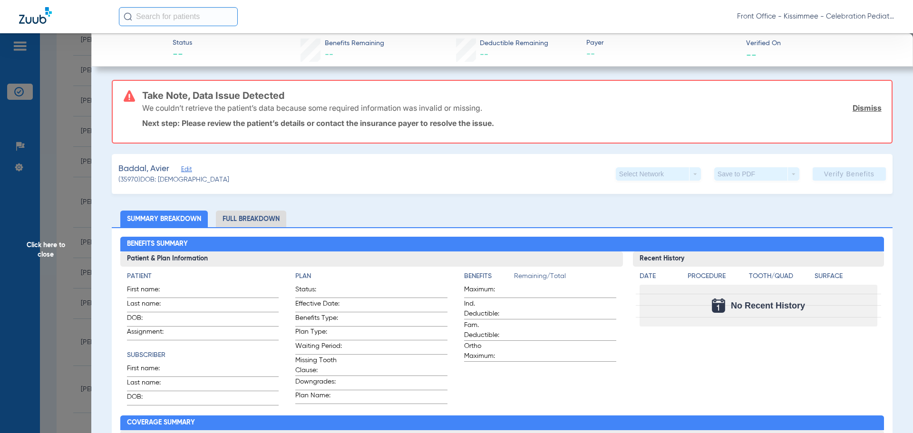 This screenshot has height=433, width=913. I want to click on span: Ind. Deductible:, so click(487, 309).